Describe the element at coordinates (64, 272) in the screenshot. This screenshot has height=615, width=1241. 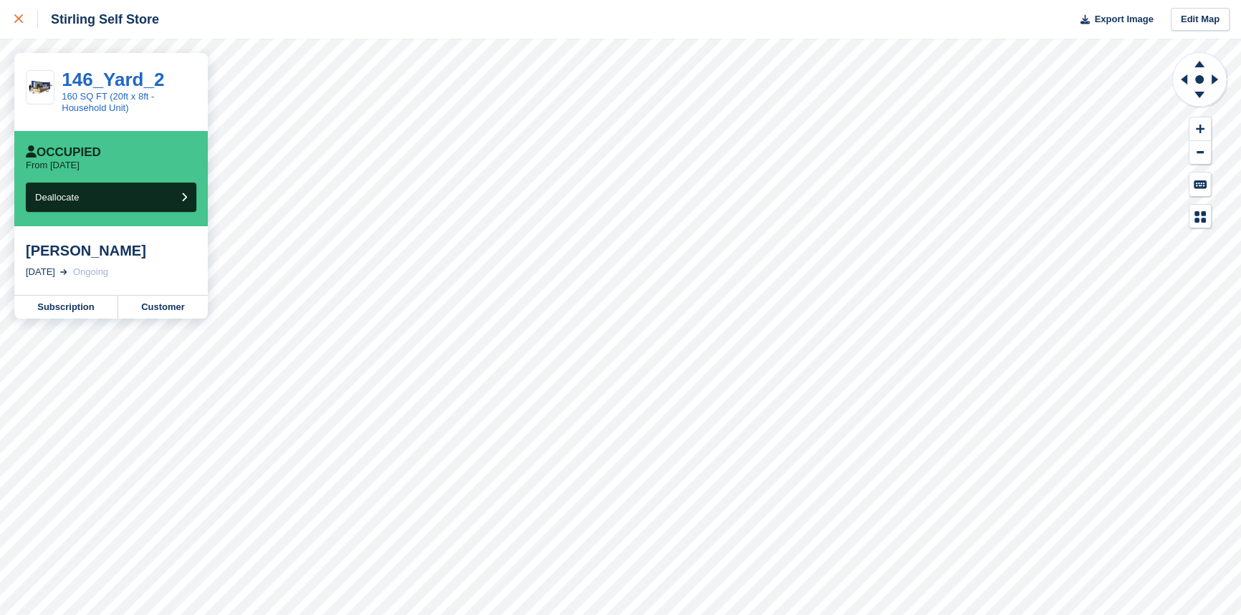
I see `img: arrow-right-light-icn-cde0832a797a2874e46488d9cf13f60e5c3a73dbe684e267c42b8395dfbc2abf.svg` at that location.